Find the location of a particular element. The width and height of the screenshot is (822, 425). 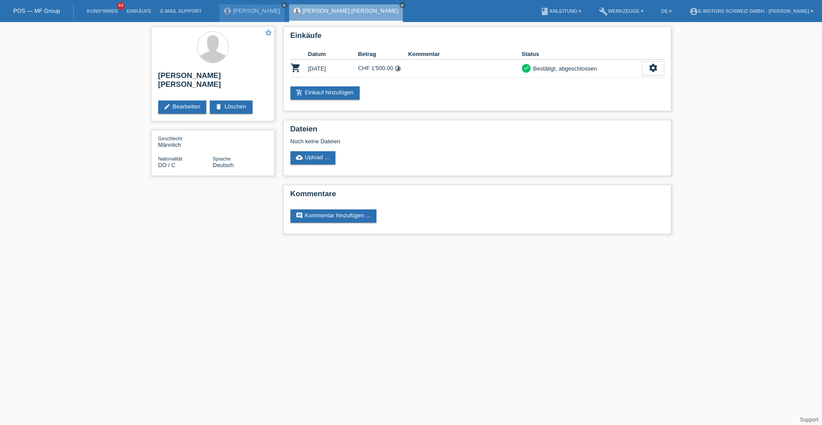

th: Kommentar is located at coordinates (465, 54).